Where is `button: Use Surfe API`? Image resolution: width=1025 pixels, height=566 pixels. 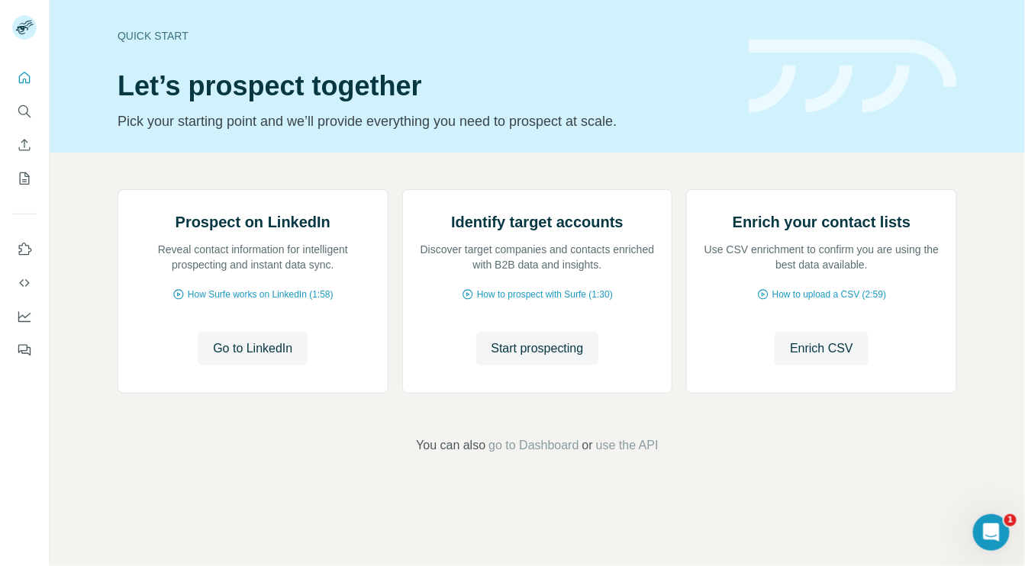 button: Use Surfe API is located at coordinates (24, 283).